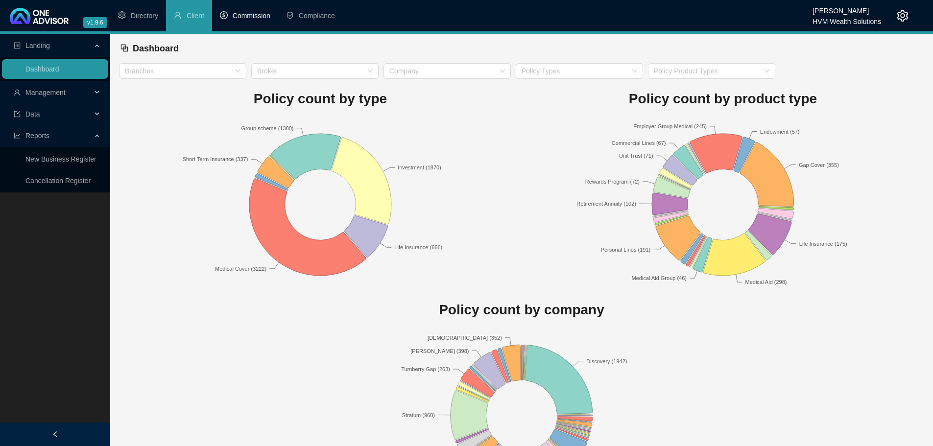 The height and width of the screenshot is (446, 933). I want to click on span: Landing, so click(38, 46).